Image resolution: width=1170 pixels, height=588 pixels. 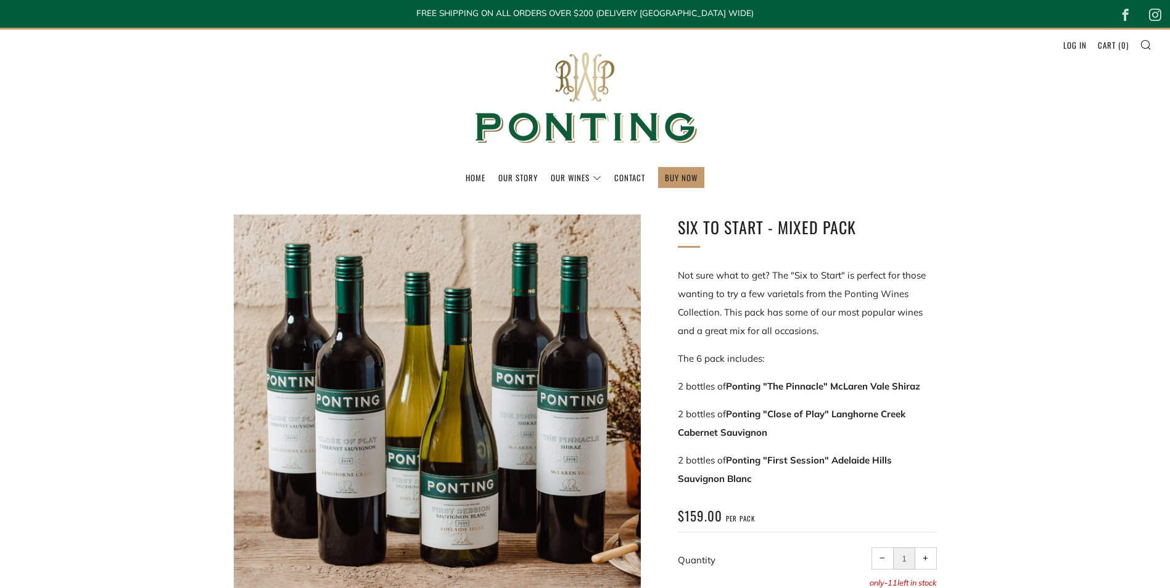 What do you see at coordinates (807, 228) in the screenshot?
I see `h1: Six To Start - Mixed Pack` at bounding box center [807, 228].